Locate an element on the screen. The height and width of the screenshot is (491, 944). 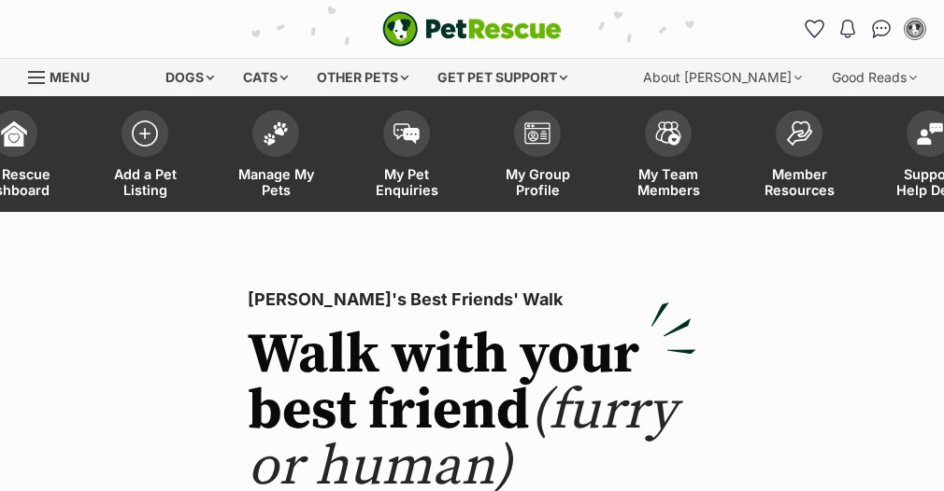
span: Manage My Pets is located at coordinates (276, 182).